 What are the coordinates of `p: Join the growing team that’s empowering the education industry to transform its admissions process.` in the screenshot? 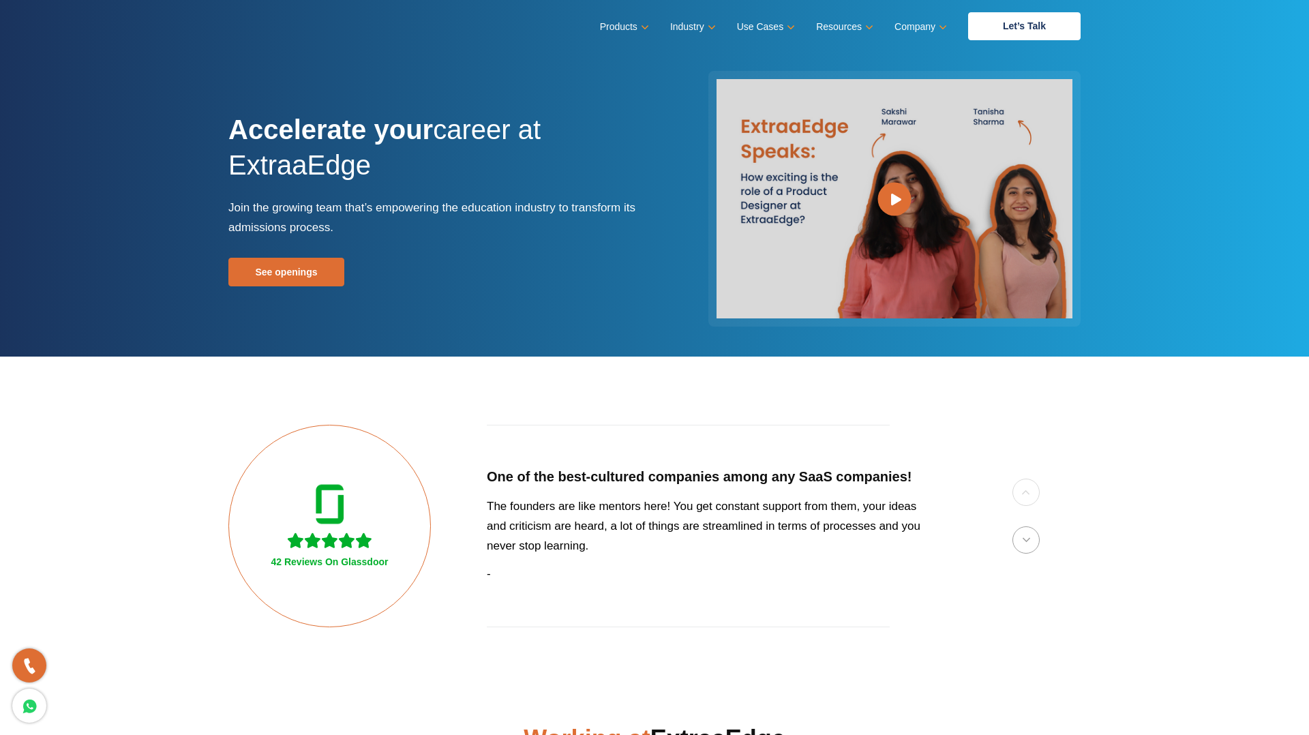 It's located at (436, 217).